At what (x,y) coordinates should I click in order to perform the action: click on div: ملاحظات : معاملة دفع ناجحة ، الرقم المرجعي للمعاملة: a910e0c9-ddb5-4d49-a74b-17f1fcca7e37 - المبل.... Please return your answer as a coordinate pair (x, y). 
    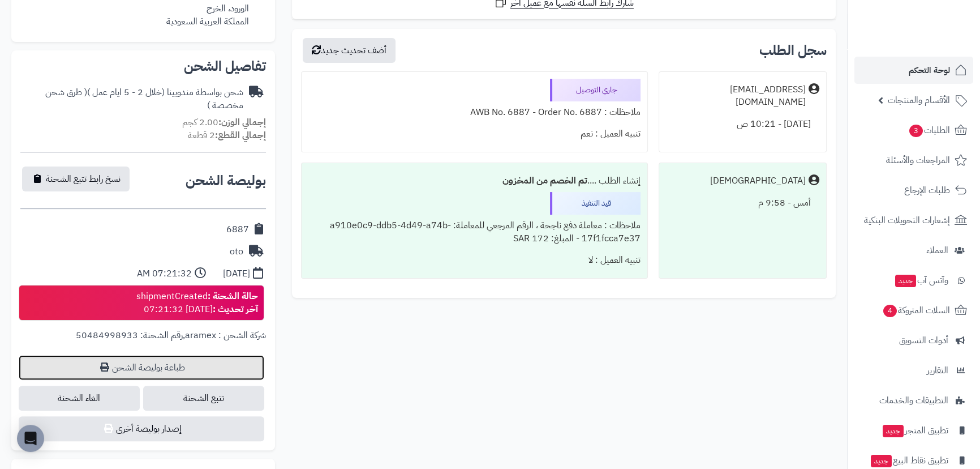
    Looking at the image, I should click on (474, 232).